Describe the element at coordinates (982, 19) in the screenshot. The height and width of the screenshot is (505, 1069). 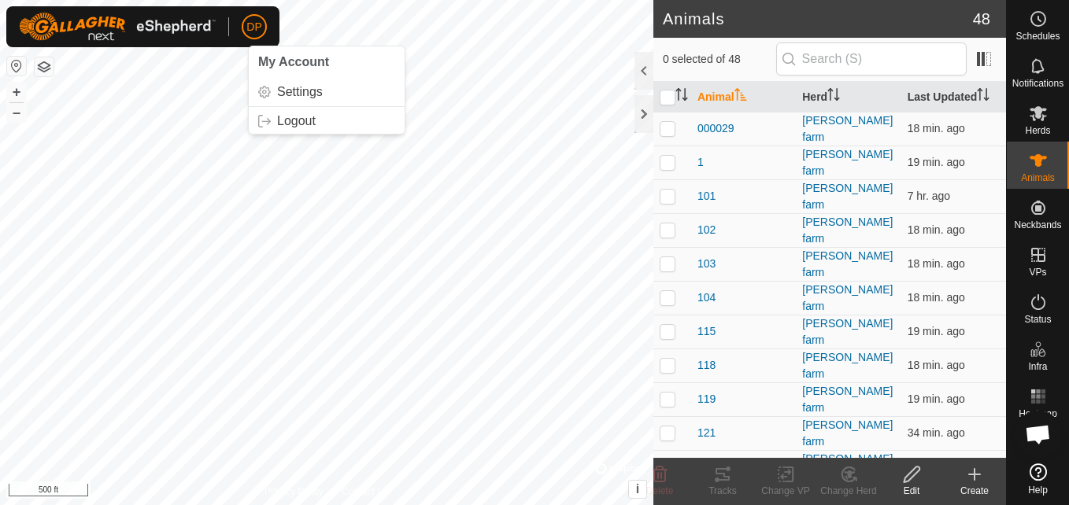
I see `span: 48` at that location.